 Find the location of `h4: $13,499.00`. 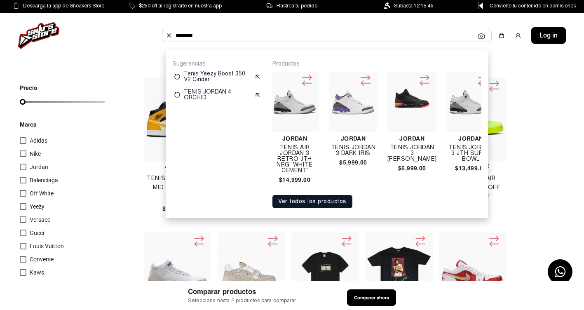

h4: $13,499.00 is located at coordinates (471, 168).